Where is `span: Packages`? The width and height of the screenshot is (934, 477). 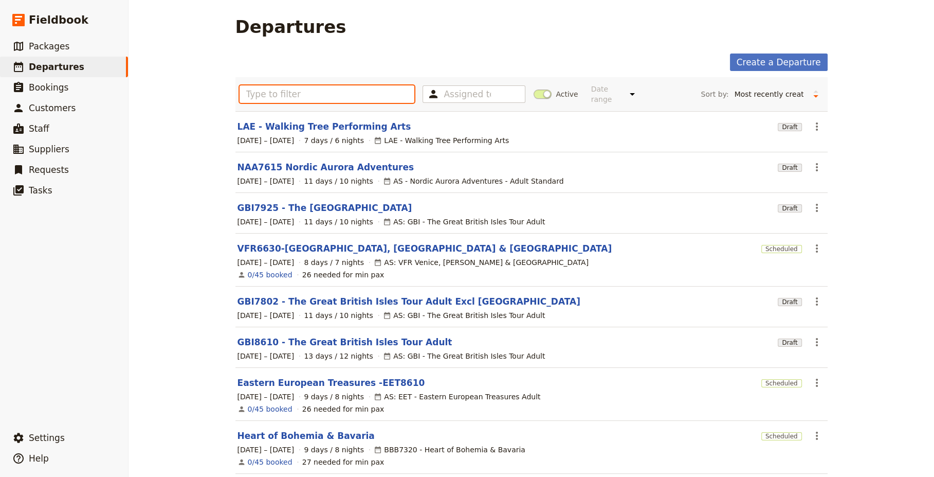
span: Packages is located at coordinates (49, 46).